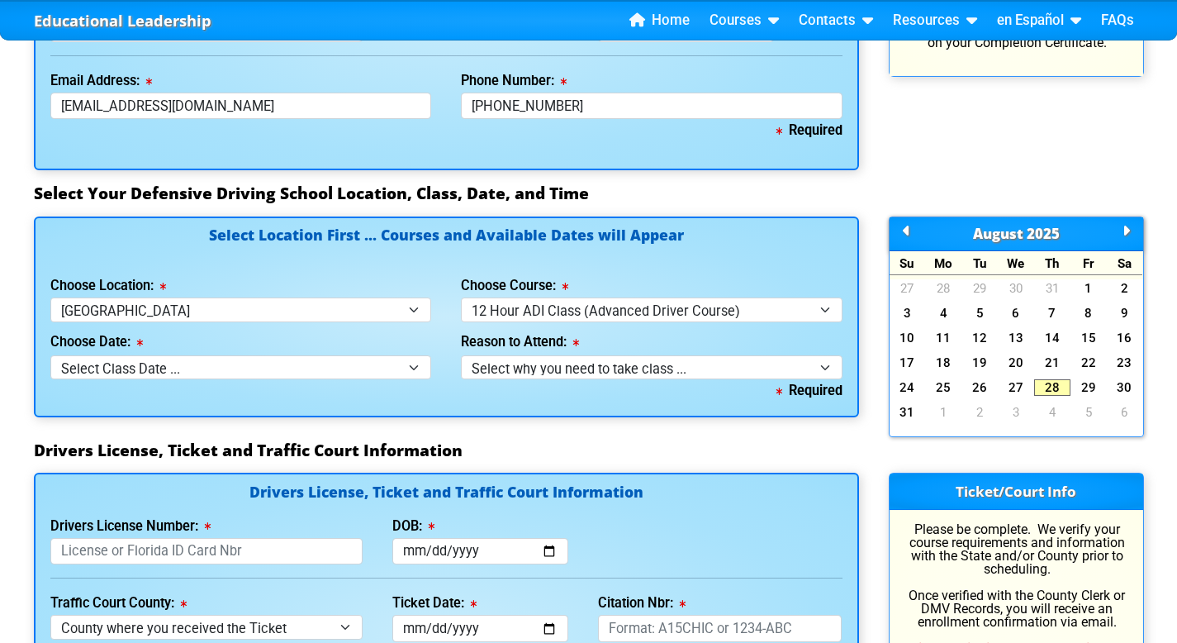  I want to click on a: 8, so click(1089, 313).